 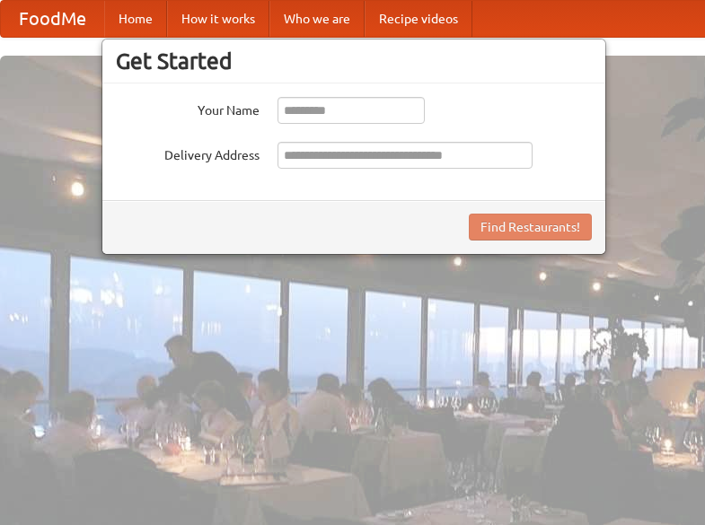 What do you see at coordinates (530, 227) in the screenshot?
I see `button: Find Restaurants!` at bounding box center [530, 227].